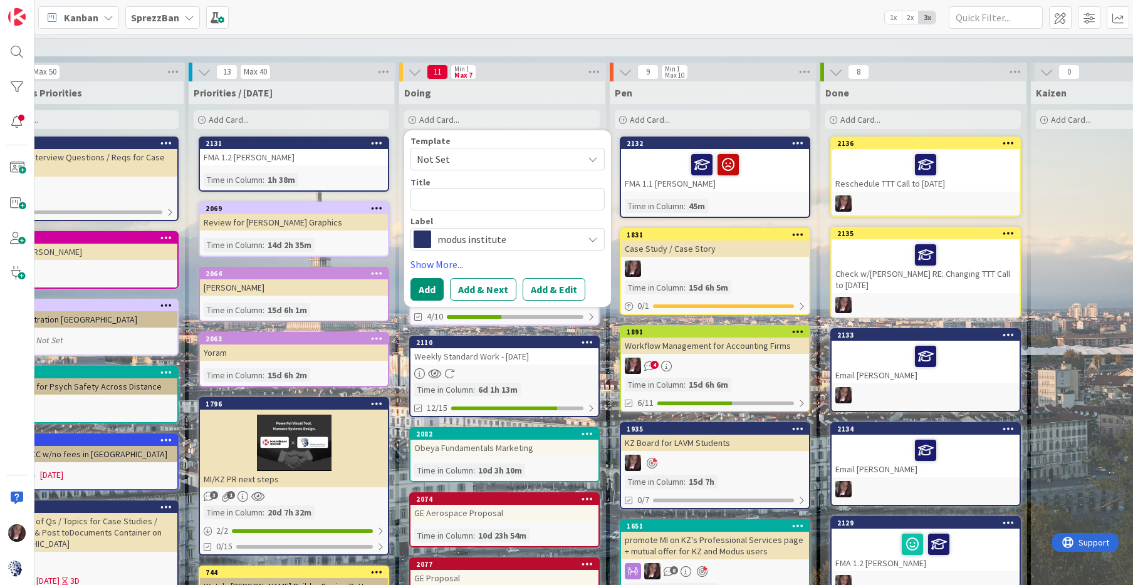  What do you see at coordinates (504, 434) in the screenshot?
I see `div: 2082` at bounding box center [504, 434].